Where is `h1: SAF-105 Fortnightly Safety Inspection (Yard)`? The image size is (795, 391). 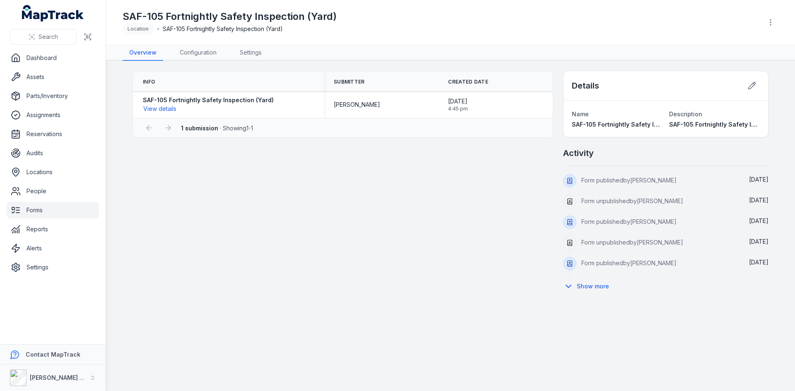
h1: SAF-105 Fortnightly Safety Inspection (Yard) is located at coordinates (229, 17).